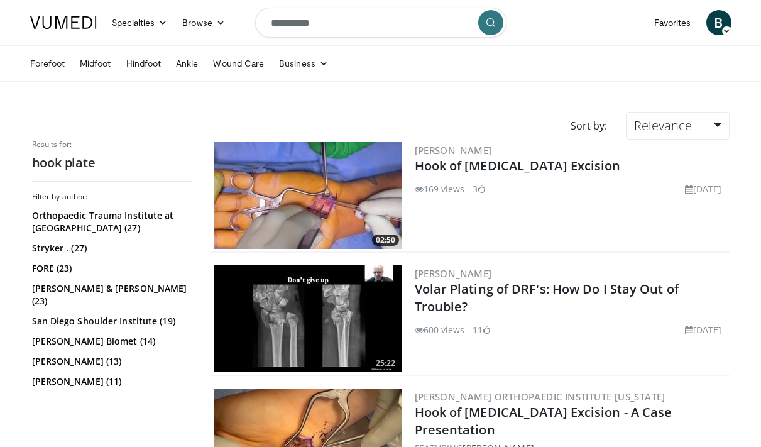 This screenshot has width=761, height=447. What do you see at coordinates (547, 297) in the screenshot?
I see `a: Volar Plating of DRF's: How Do I Stay Out of Trouble?` at bounding box center [547, 297].